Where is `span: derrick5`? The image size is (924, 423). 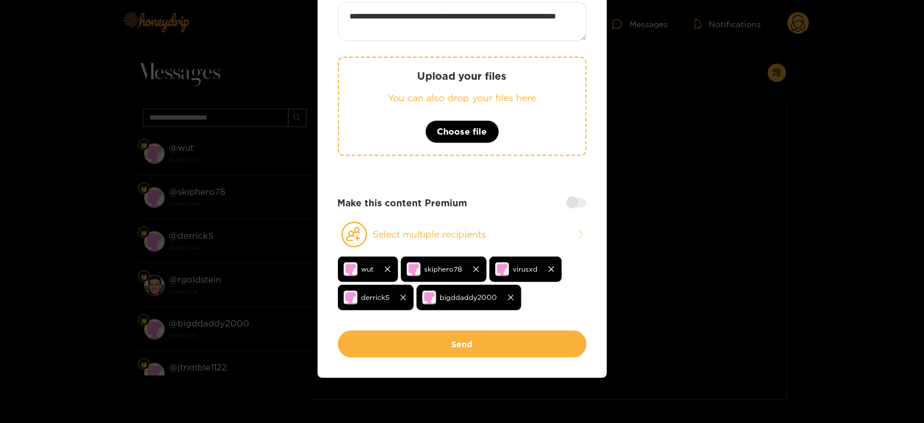 span: derrick5 is located at coordinates (375, 297).